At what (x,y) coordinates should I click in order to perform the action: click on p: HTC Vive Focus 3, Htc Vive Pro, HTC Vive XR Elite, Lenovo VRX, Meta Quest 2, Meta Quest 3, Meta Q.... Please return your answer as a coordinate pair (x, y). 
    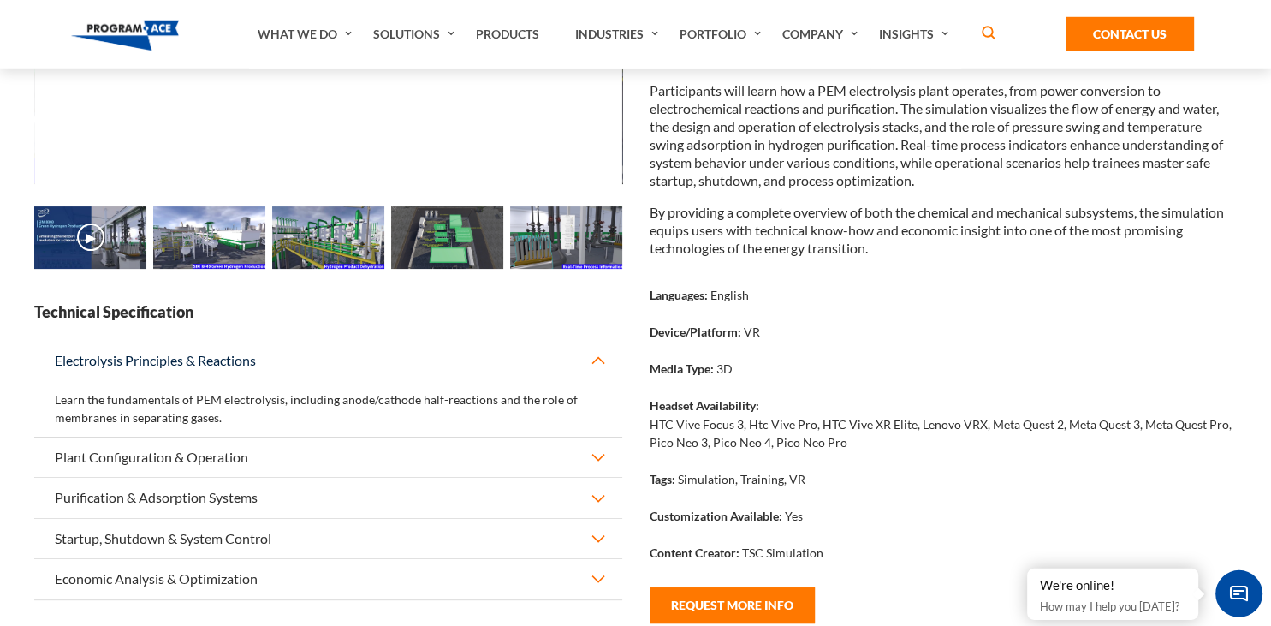
    Looking at the image, I should click on (943, 433).